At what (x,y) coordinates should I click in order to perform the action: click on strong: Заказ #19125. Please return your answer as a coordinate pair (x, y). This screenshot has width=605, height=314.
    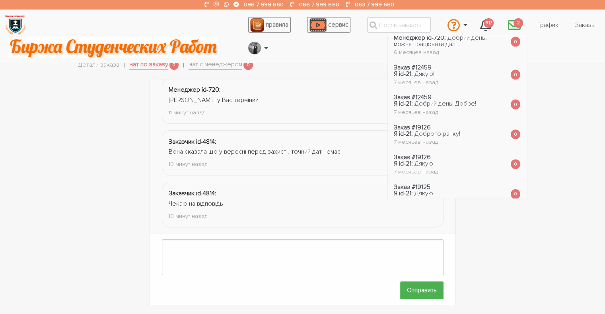
    Looking at the image, I should click on (412, 187).